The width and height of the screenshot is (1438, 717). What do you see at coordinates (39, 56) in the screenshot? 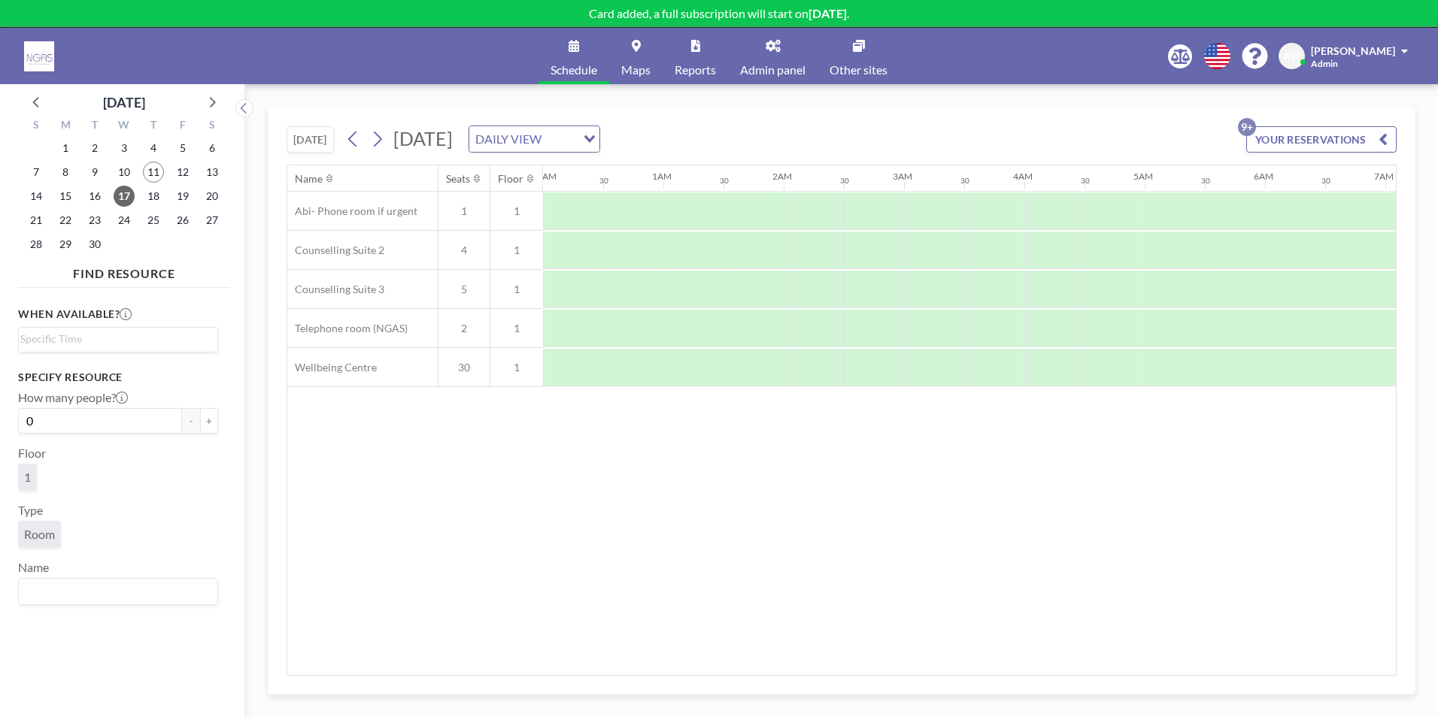
I see `img: organization-logo` at bounding box center [39, 56].